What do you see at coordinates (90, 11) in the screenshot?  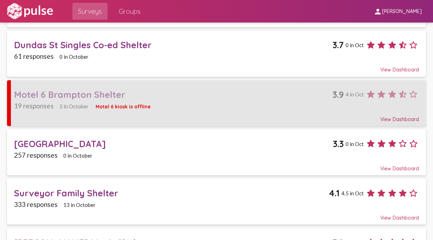 I see `a: Surveys` at bounding box center [90, 11].